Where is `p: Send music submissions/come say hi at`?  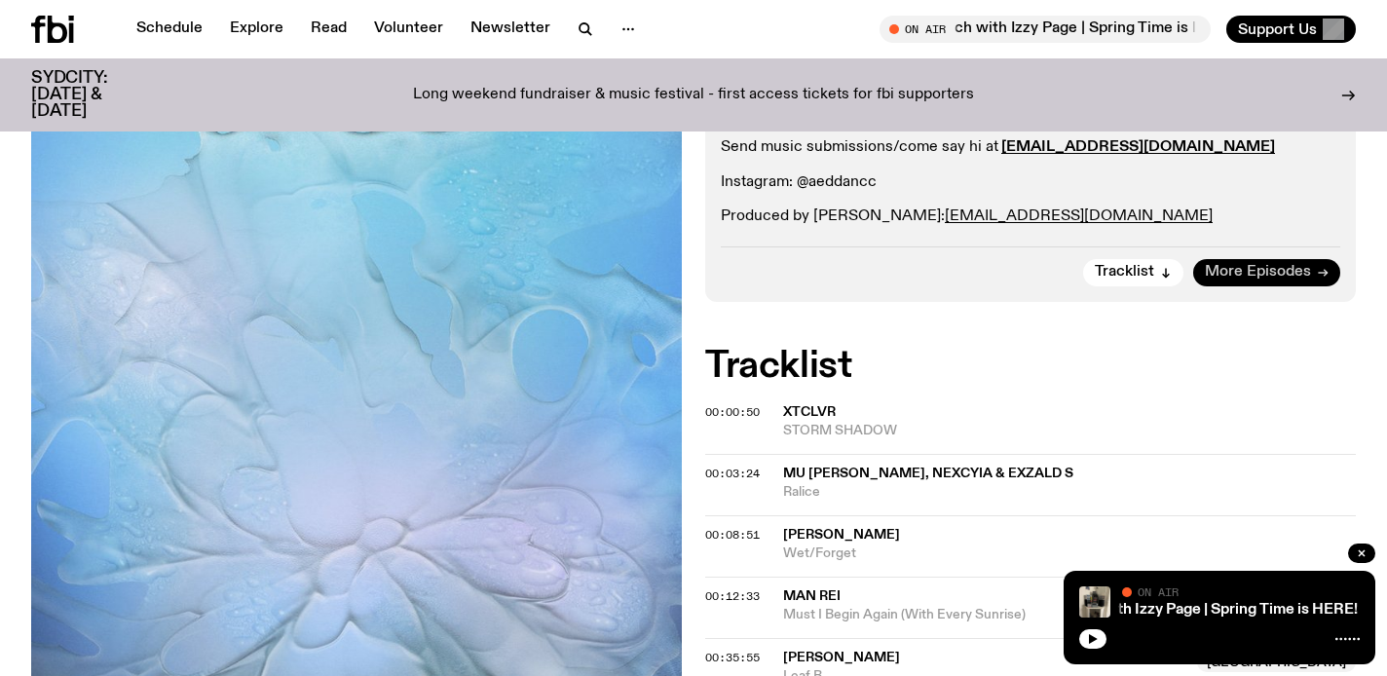 p: Send music submissions/come say hi at is located at coordinates (1030, 147).